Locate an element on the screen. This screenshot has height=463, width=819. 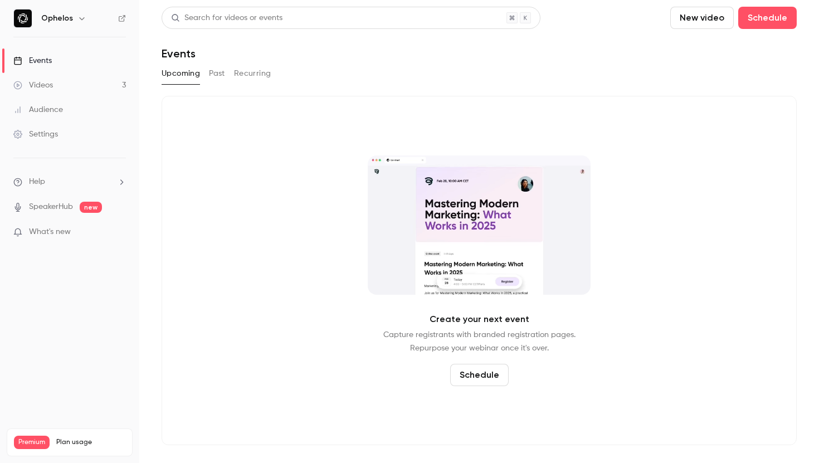
img: Ophelos is located at coordinates (23, 18).